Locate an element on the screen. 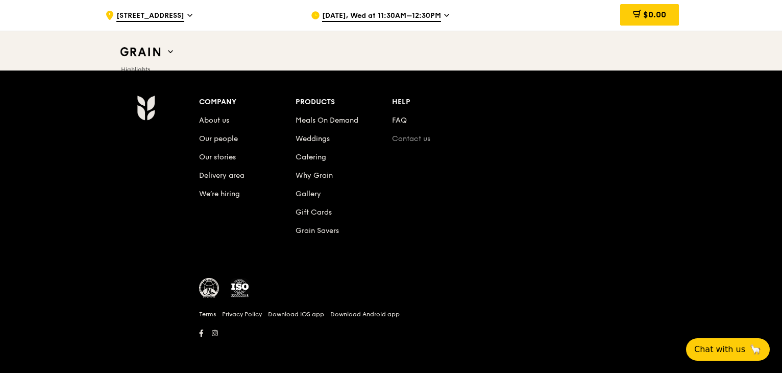 The height and width of the screenshot is (373, 782). span: Chat with us is located at coordinates (720, 349).